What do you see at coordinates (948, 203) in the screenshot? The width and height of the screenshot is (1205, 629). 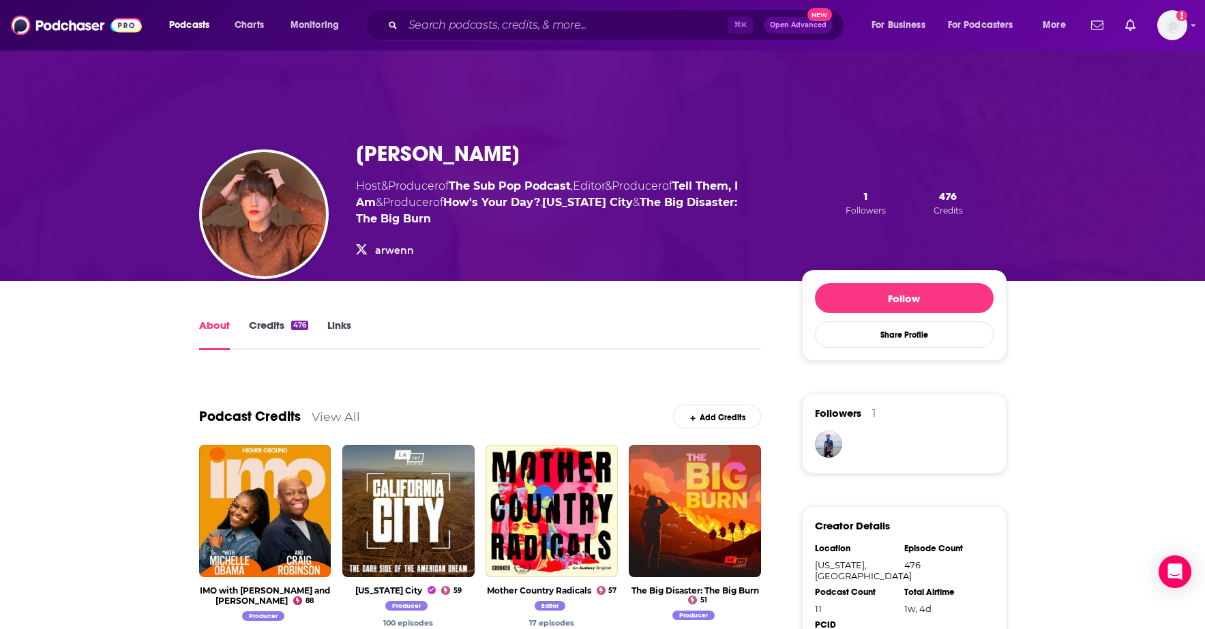 I see `a: 476Credits` at bounding box center [948, 203].